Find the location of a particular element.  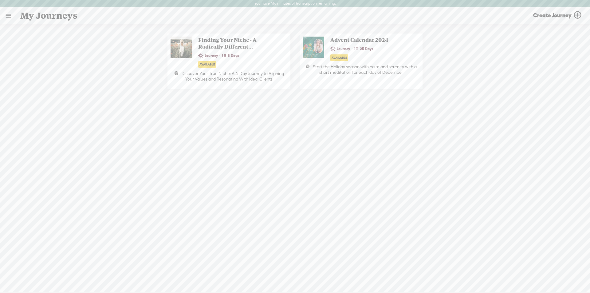

span: · 25 Days is located at coordinates (363, 49).